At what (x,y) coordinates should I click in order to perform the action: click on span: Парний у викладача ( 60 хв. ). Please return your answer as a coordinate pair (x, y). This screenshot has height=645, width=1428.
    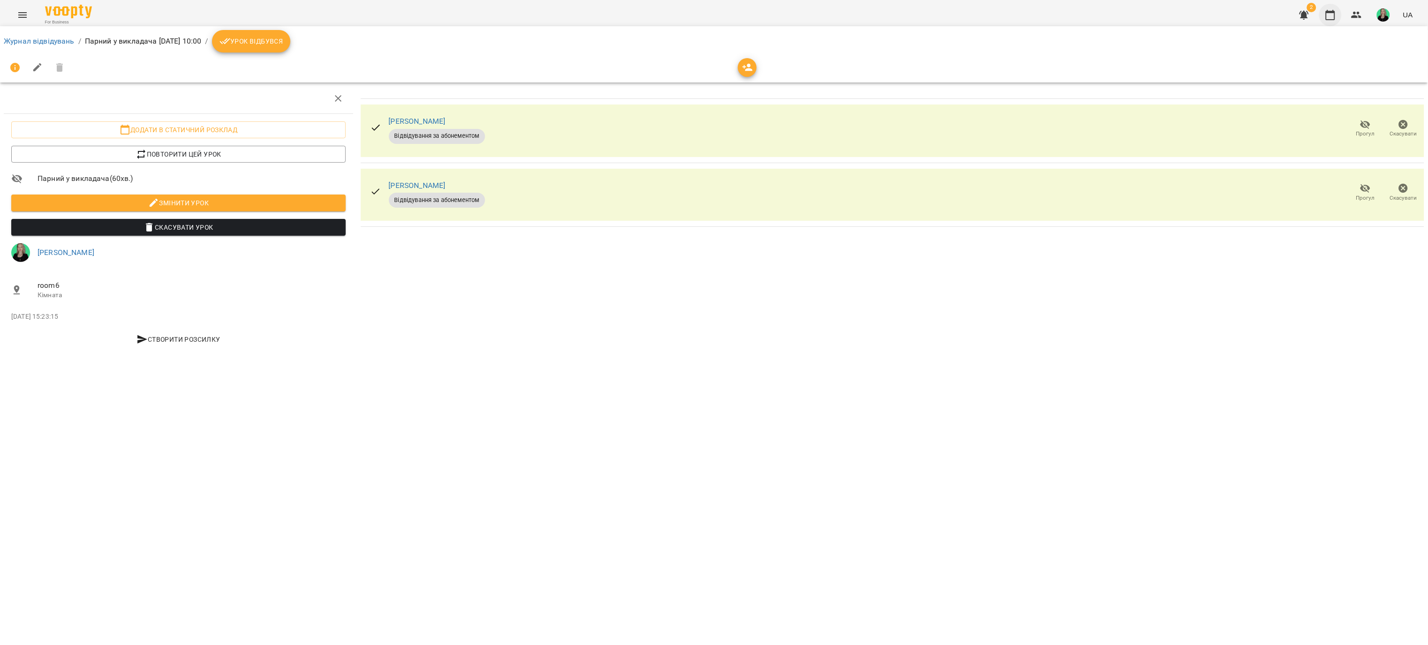
    Looking at the image, I should click on (191, 179).